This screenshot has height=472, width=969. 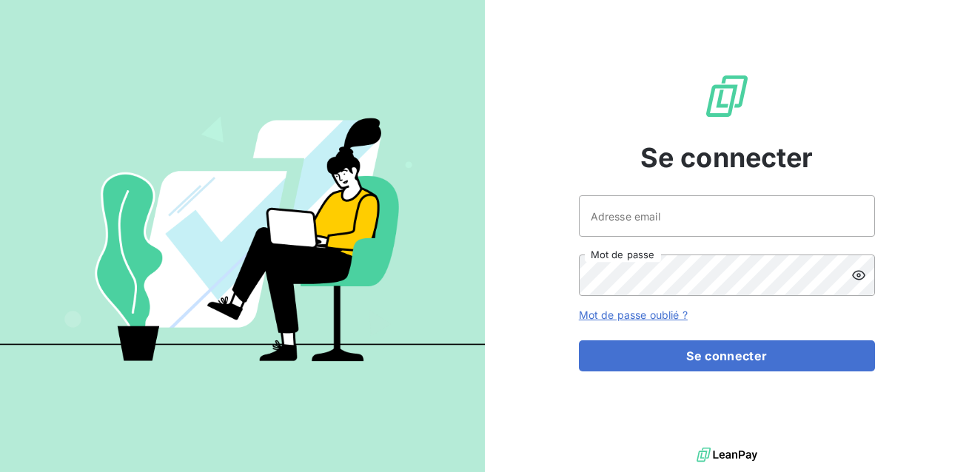 I want to click on button: Se connecter, so click(x=727, y=356).